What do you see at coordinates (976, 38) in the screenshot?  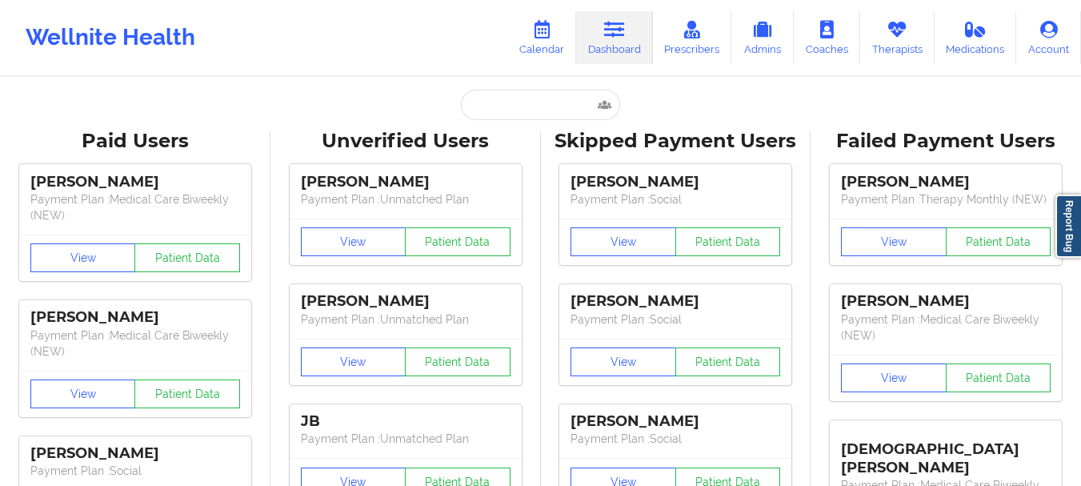 I see `a: Medications` at bounding box center [976, 38].